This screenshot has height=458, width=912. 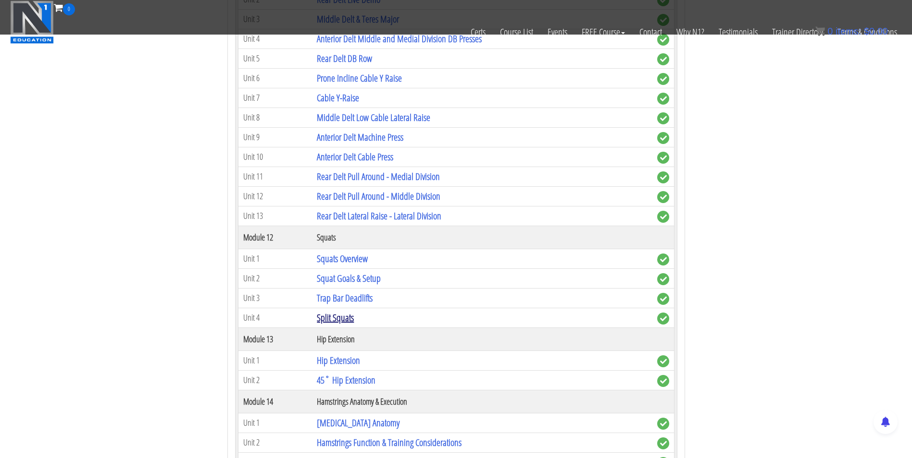 I want to click on td: Unit 5, so click(x=275, y=58).